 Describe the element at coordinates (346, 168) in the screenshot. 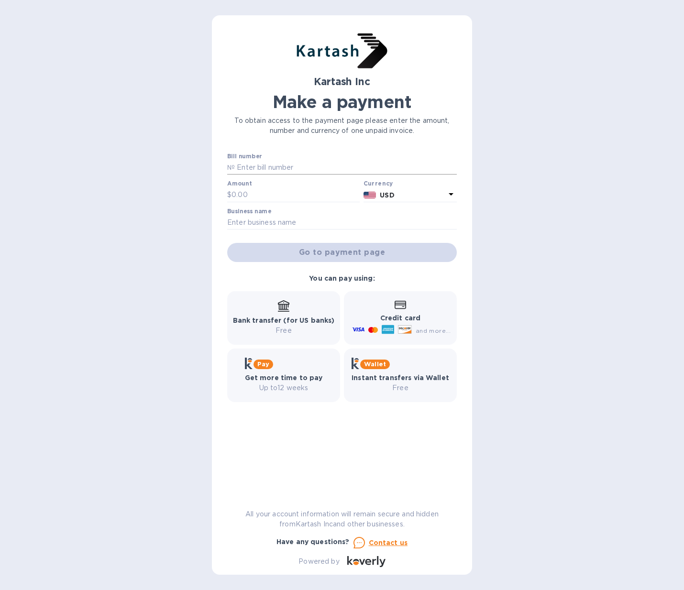

I see `input: Enter bill number` at that location.